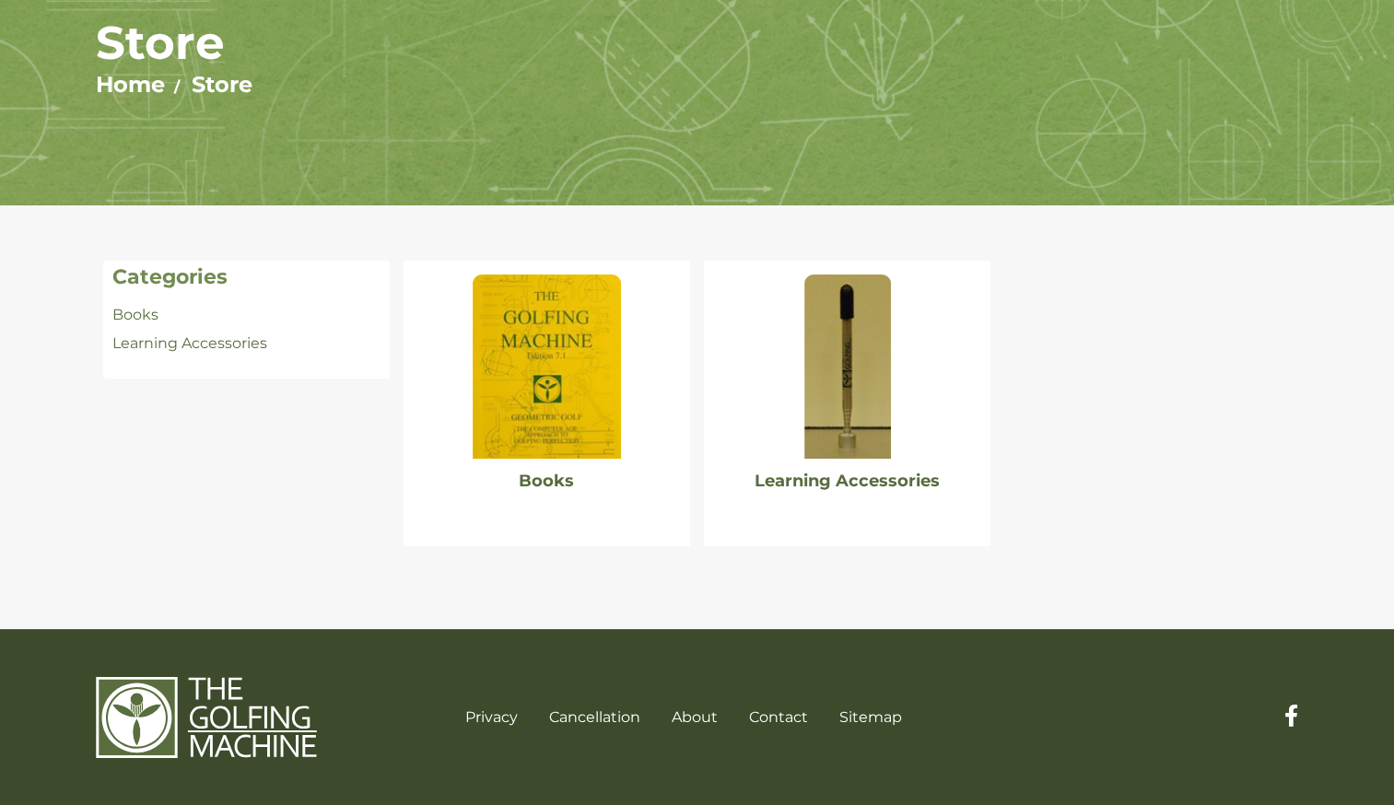 The width and height of the screenshot is (1394, 805). I want to click on a: Sitemap, so click(870, 717).